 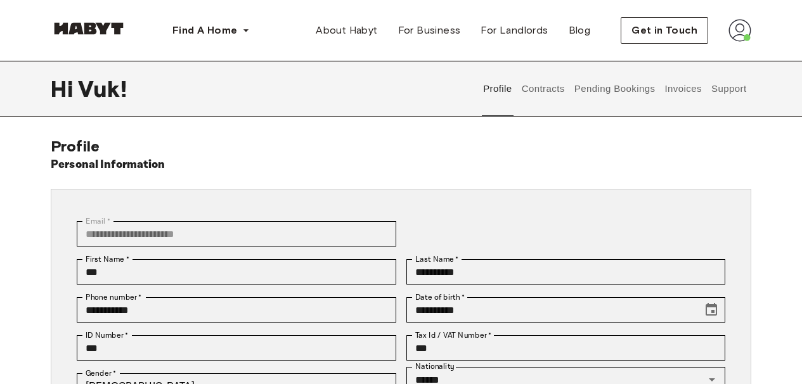 I want to click on label: Gender, so click(x=101, y=373).